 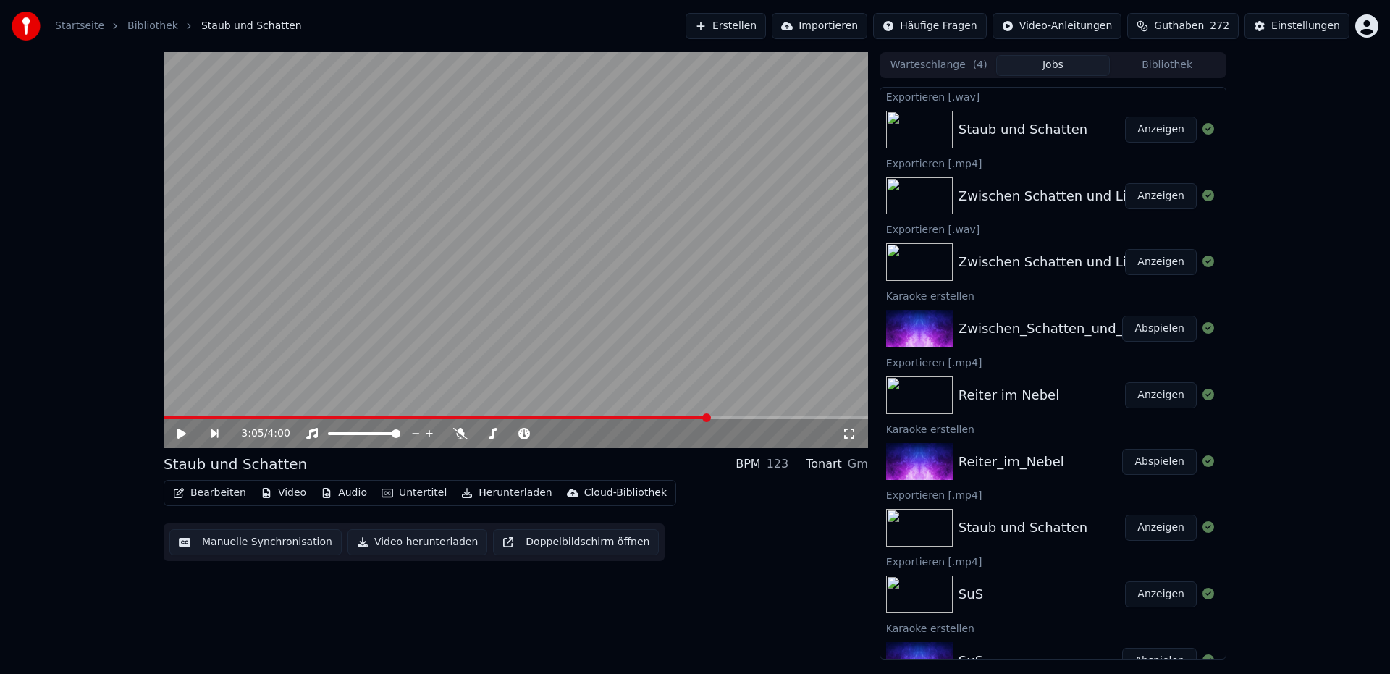 I want to click on nav: breadcrumb, so click(x=178, y=26).